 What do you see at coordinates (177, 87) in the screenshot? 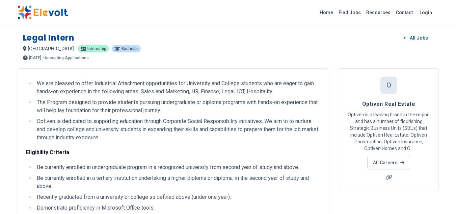
I see `li: We are pleased to offer Industrial Attachment opportunities for University and College students w...` at bounding box center [177, 87].